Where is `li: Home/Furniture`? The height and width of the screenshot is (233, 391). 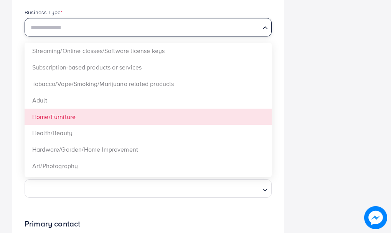 li: Home/Furniture is located at coordinates (148, 117).